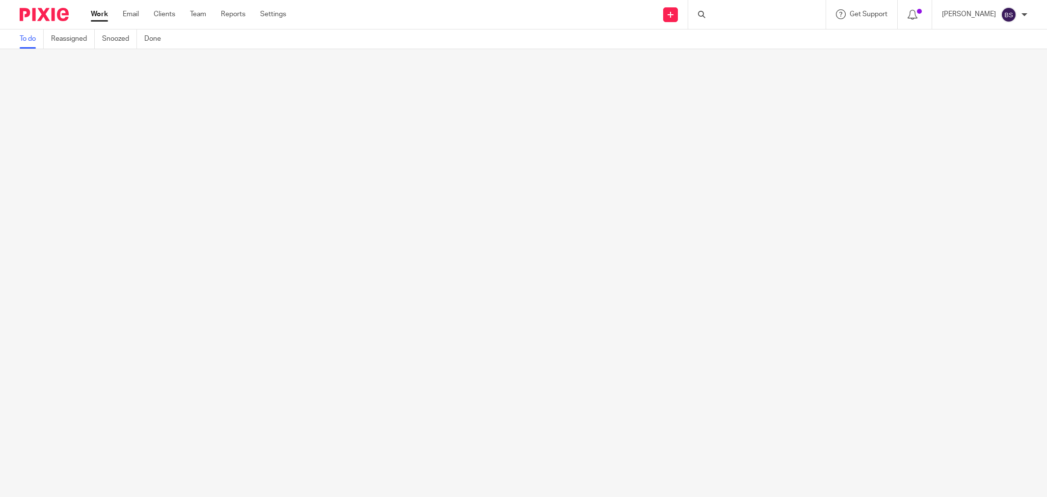 The width and height of the screenshot is (1047, 497). Describe the element at coordinates (31, 39) in the screenshot. I see `a: To do` at that location.